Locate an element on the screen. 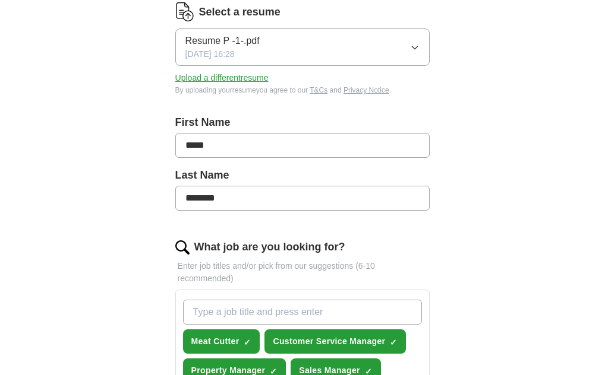  span: Resume P -1-.pdf is located at coordinates (222, 41).